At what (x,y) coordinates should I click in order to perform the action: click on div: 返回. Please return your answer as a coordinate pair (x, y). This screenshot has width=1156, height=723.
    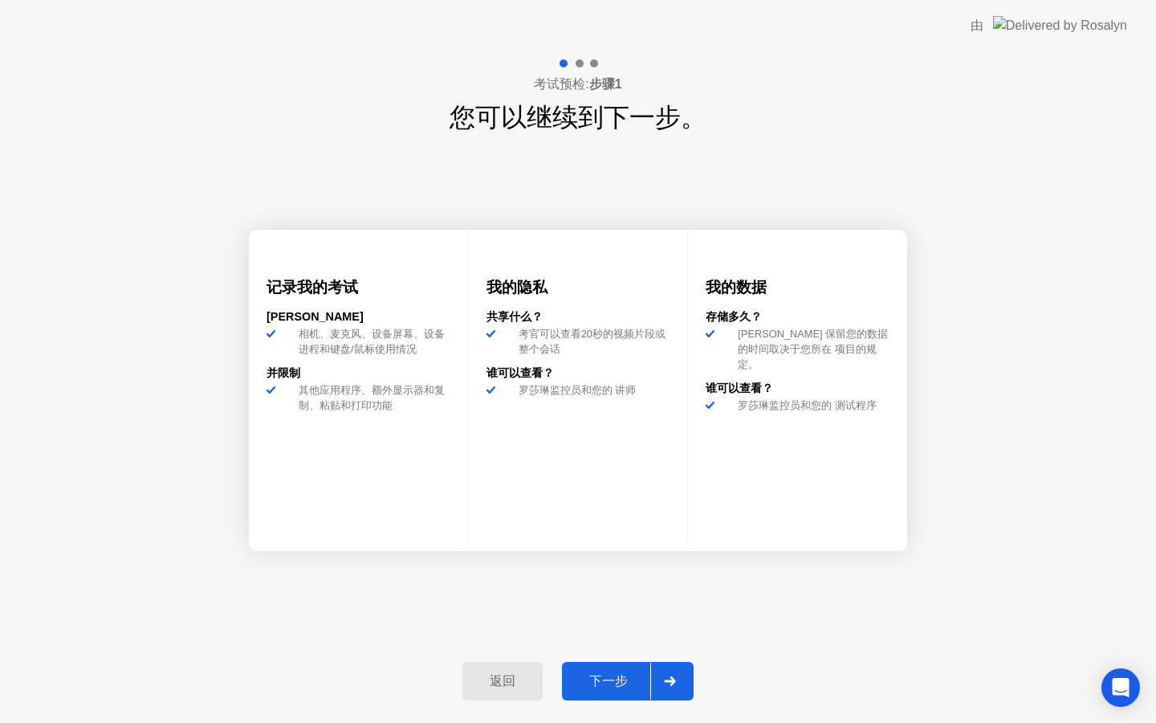
    Looking at the image, I should click on (503, 681).